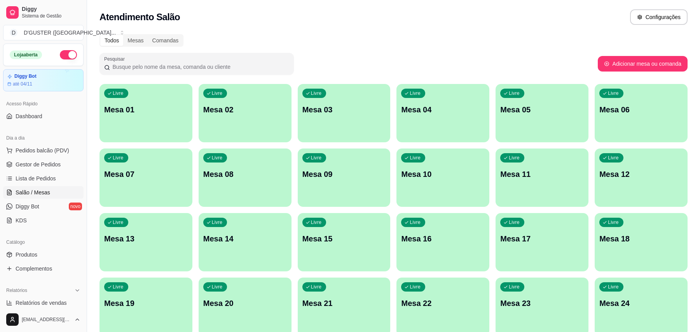 This screenshot has height=332, width=700. What do you see at coordinates (659, 17) in the screenshot?
I see `button: Configurações` at bounding box center [659, 17].